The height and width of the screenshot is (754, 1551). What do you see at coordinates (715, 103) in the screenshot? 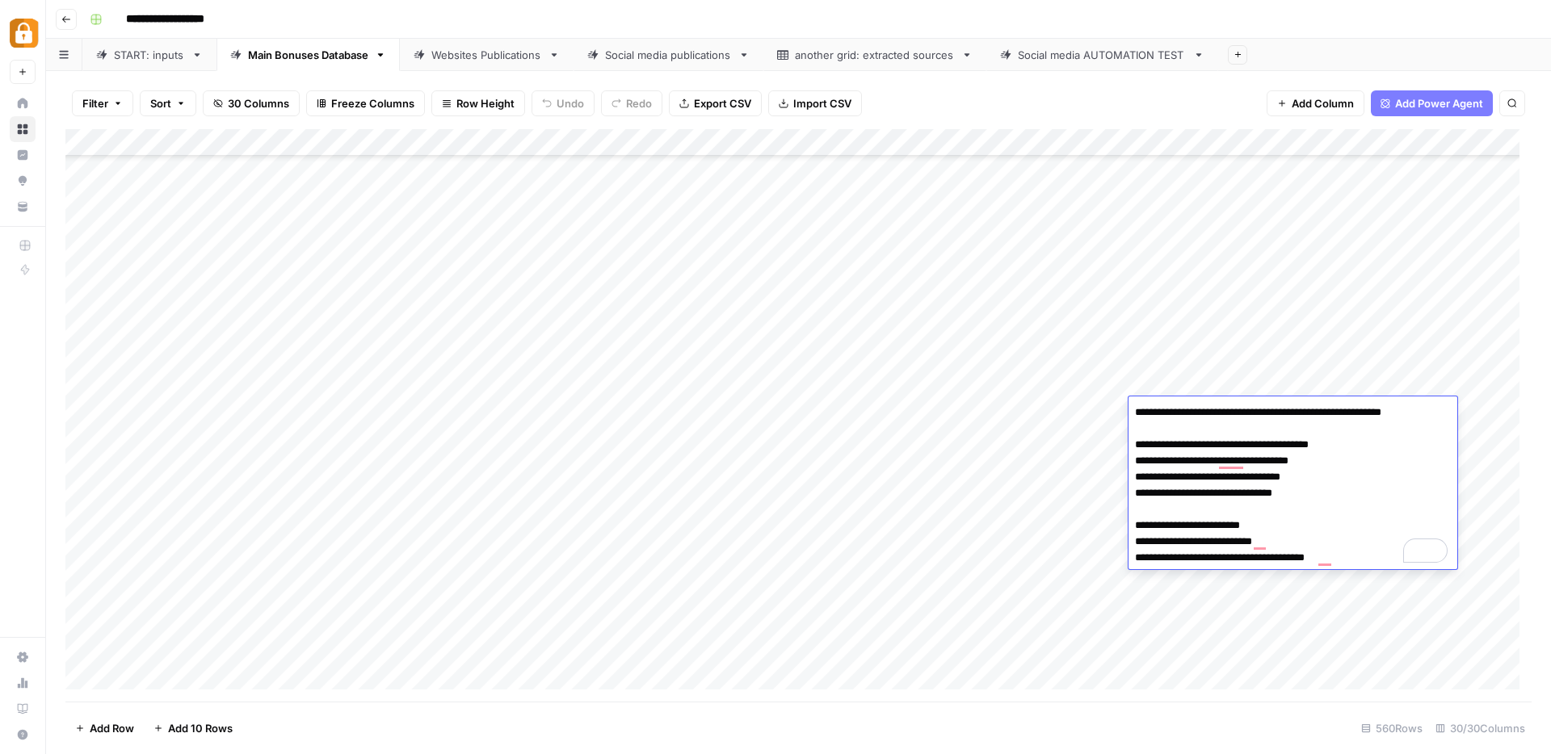
I see `button: Export CSV` at bounding box center [715, 103].